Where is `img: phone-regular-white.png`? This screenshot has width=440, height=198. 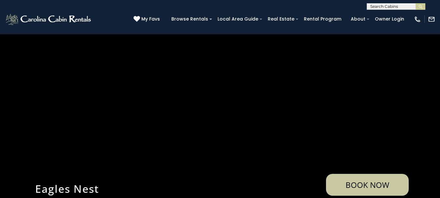 img: phone-regular-white.png is located at coordinates (418, 19).